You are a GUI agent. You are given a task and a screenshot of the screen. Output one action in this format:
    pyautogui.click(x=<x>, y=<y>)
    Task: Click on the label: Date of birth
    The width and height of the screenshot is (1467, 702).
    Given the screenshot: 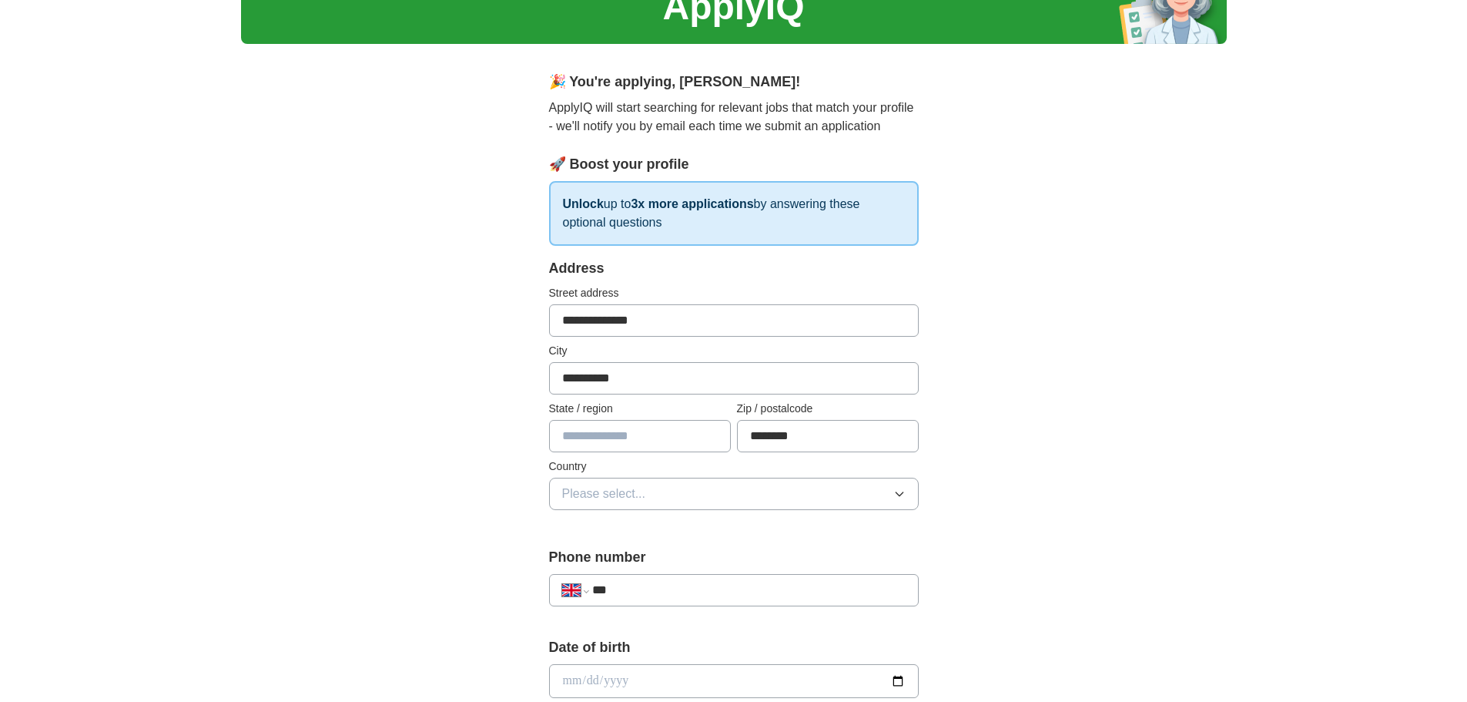 What is the action you would take?
    pyautogui.click(x=734, y=647)
    